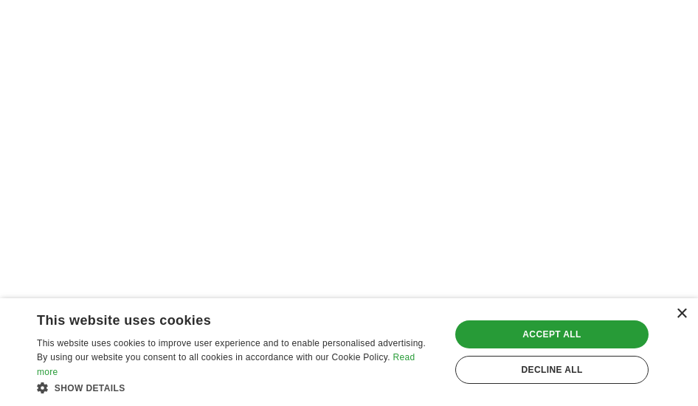  Describe the element at coordinates (552, 370) in the screenshot. I see `div: Decline all` at that location.